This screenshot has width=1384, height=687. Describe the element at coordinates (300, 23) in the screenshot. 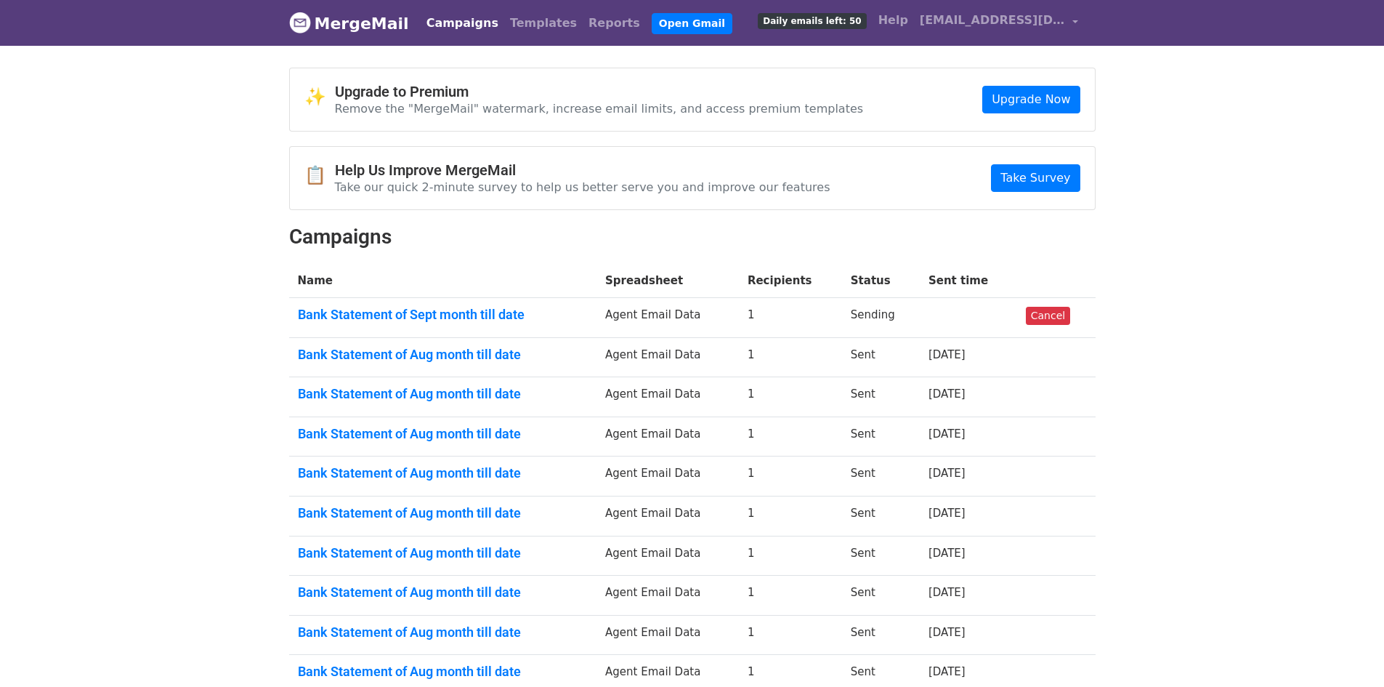

I see `img: MergeMail logo` at that location.